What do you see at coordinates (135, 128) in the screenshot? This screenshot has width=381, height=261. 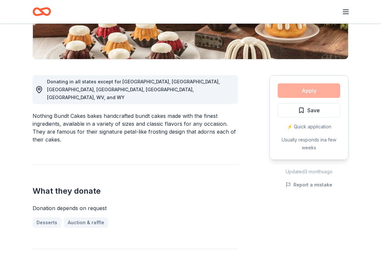 I see `div: Nothing Bundt Cakes bakes handcrafted bundt cakes made with the finest ingredients, available in ...` at bounding box center [135, 128].